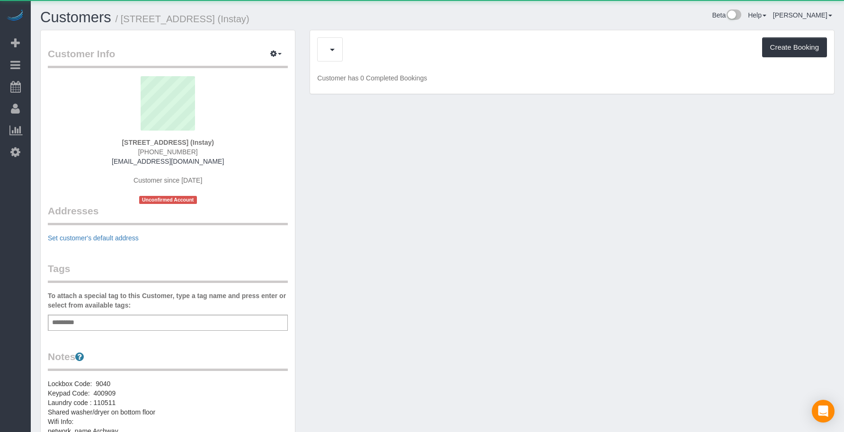  Describe the element at coordinates (757, 15) in the screenshot. I see `a: Help` at that location.